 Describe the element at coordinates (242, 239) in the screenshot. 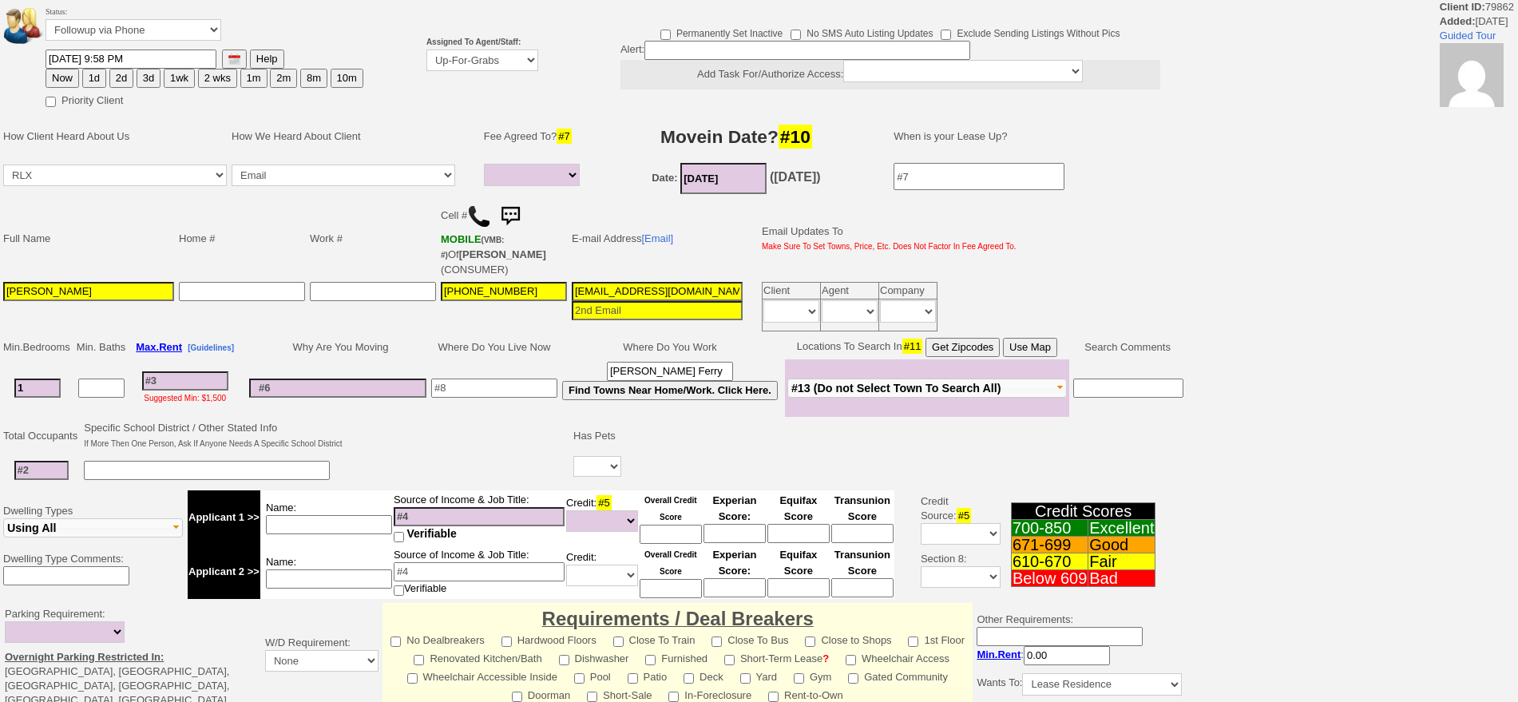

I see `td: Home #` at that location.